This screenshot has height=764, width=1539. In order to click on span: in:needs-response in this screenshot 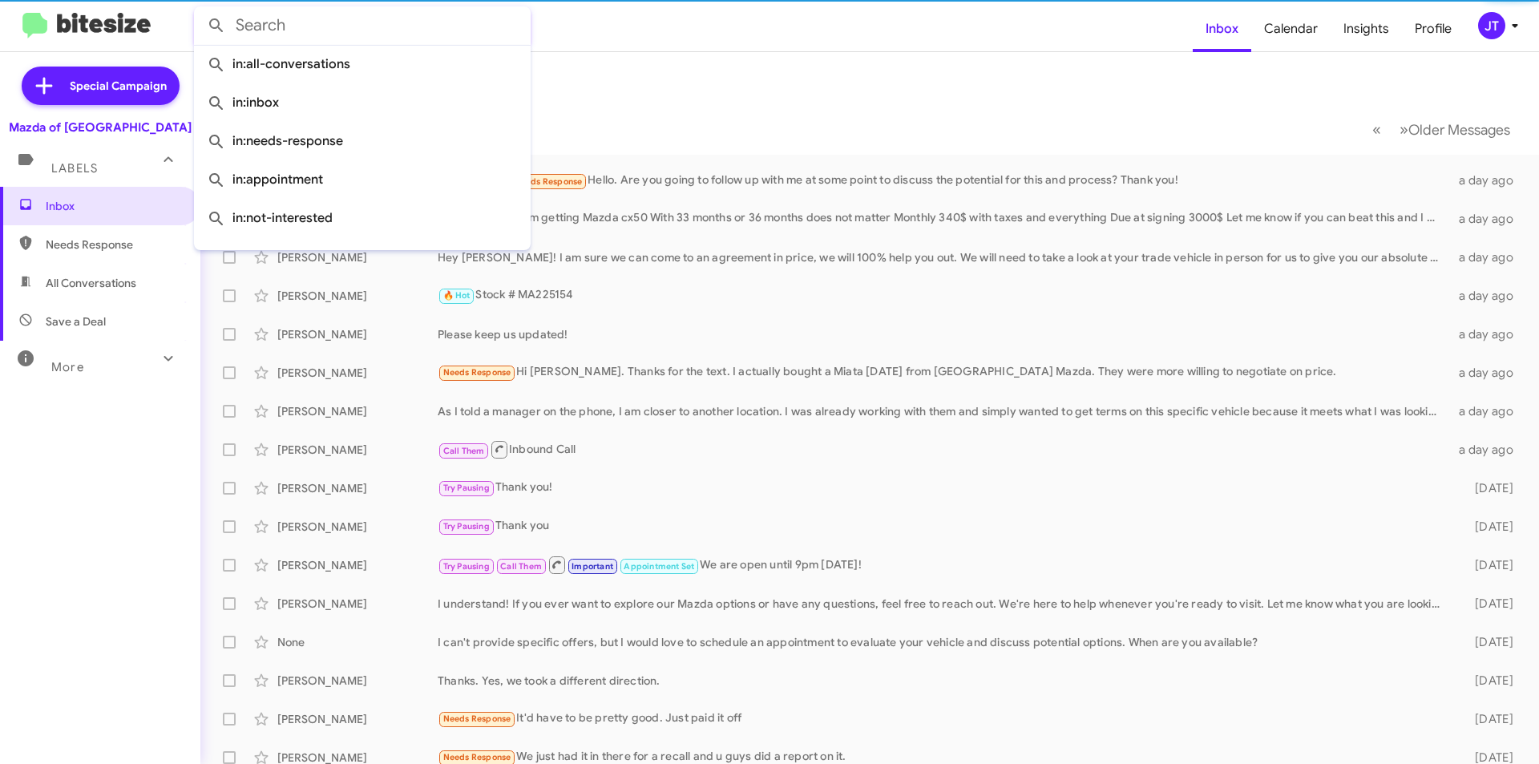, I will do `click(362, 141)`.